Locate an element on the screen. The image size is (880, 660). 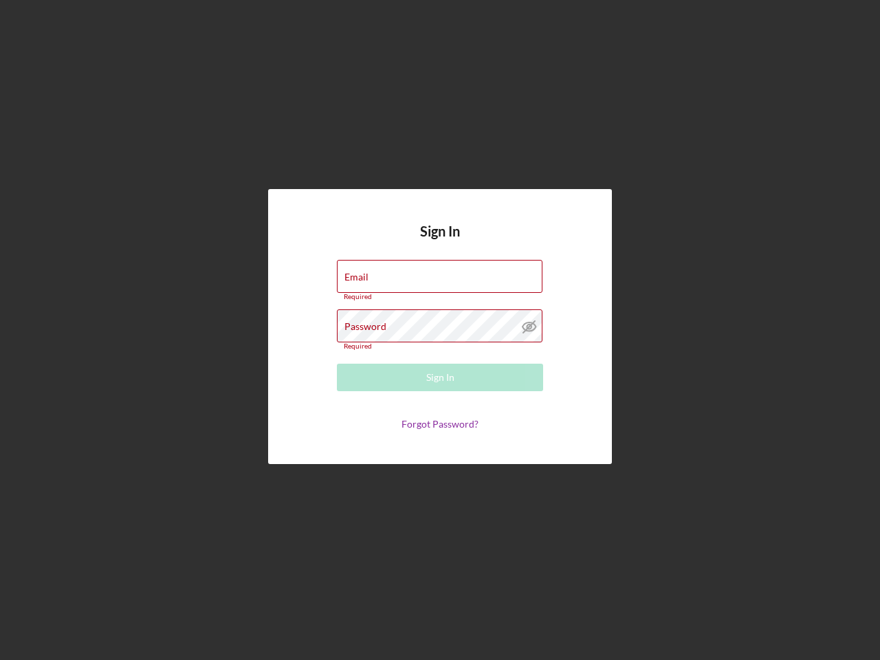
h4: Sign In is located at coordinates (440, 241).